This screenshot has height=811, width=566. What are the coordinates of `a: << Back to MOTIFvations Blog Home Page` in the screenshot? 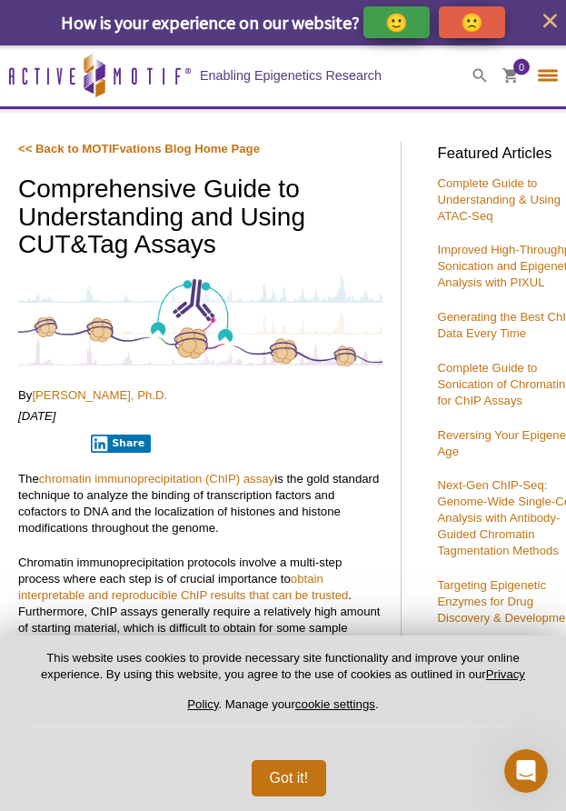 It's located at (139, 148).